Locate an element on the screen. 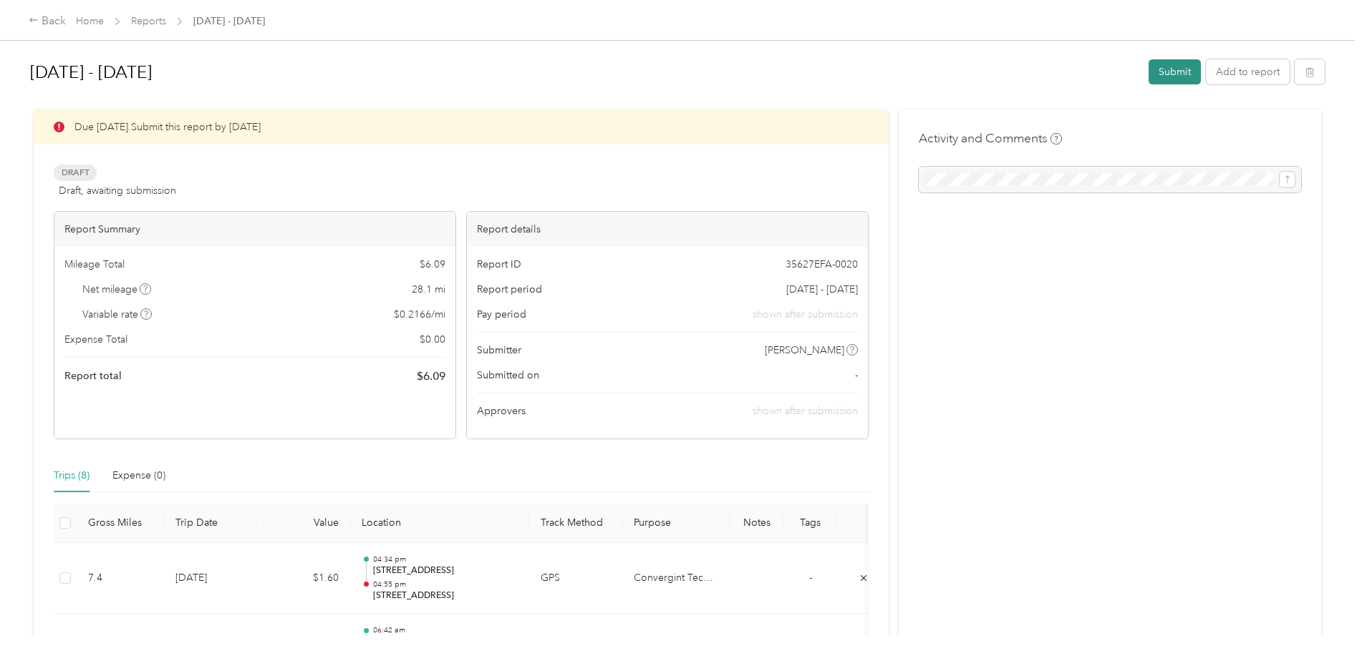  span: Draft, awaiting submission is located at coordinates (117, 190).